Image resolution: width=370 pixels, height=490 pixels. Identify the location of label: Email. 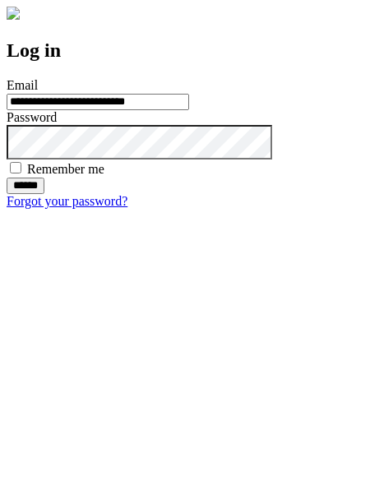
(22, 85).